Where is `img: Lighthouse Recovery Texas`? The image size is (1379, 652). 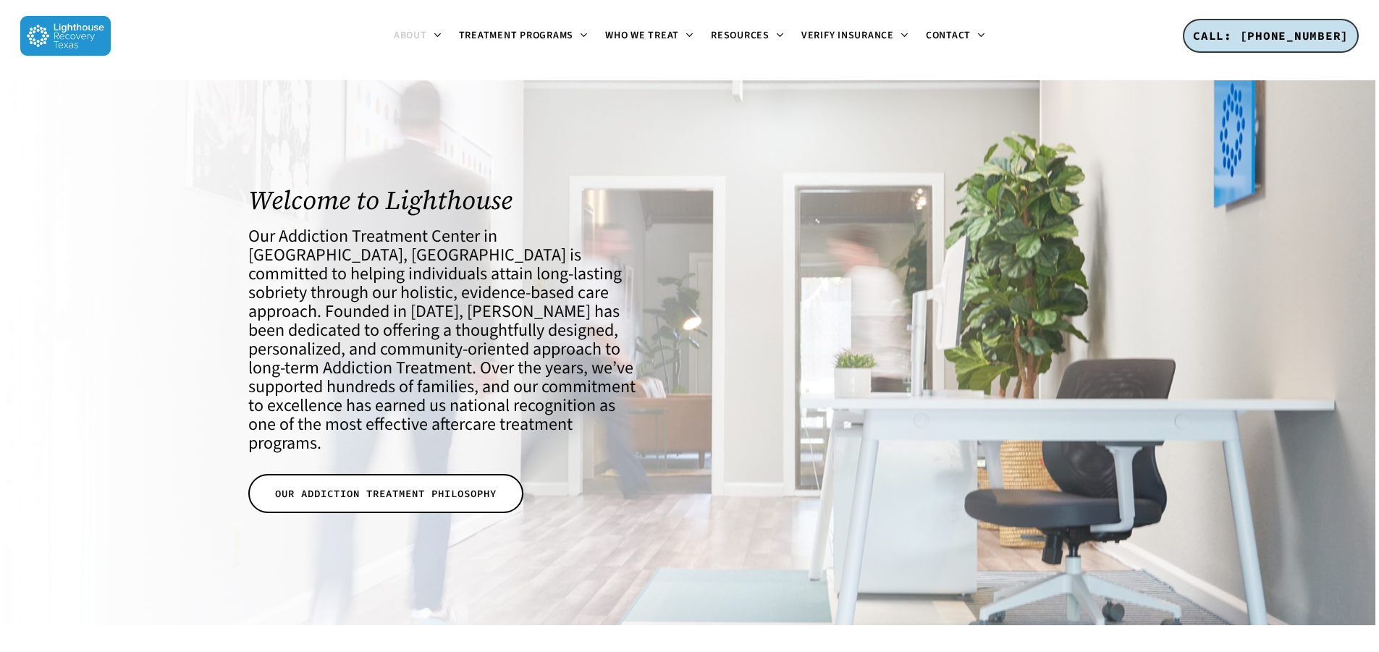
img: Lighthouse Recovery Texas is located at coordinates (65, 35).